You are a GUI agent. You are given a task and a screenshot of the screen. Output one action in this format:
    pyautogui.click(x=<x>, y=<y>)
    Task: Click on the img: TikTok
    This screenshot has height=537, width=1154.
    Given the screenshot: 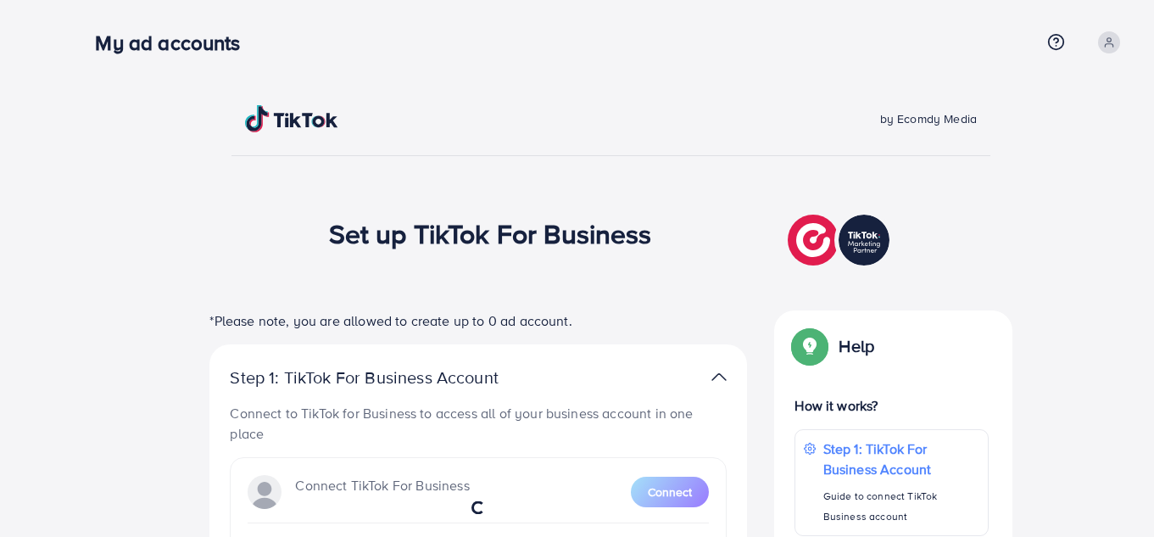 What is the action you would take?
    pyautogui.click(x=292, y=119)
    